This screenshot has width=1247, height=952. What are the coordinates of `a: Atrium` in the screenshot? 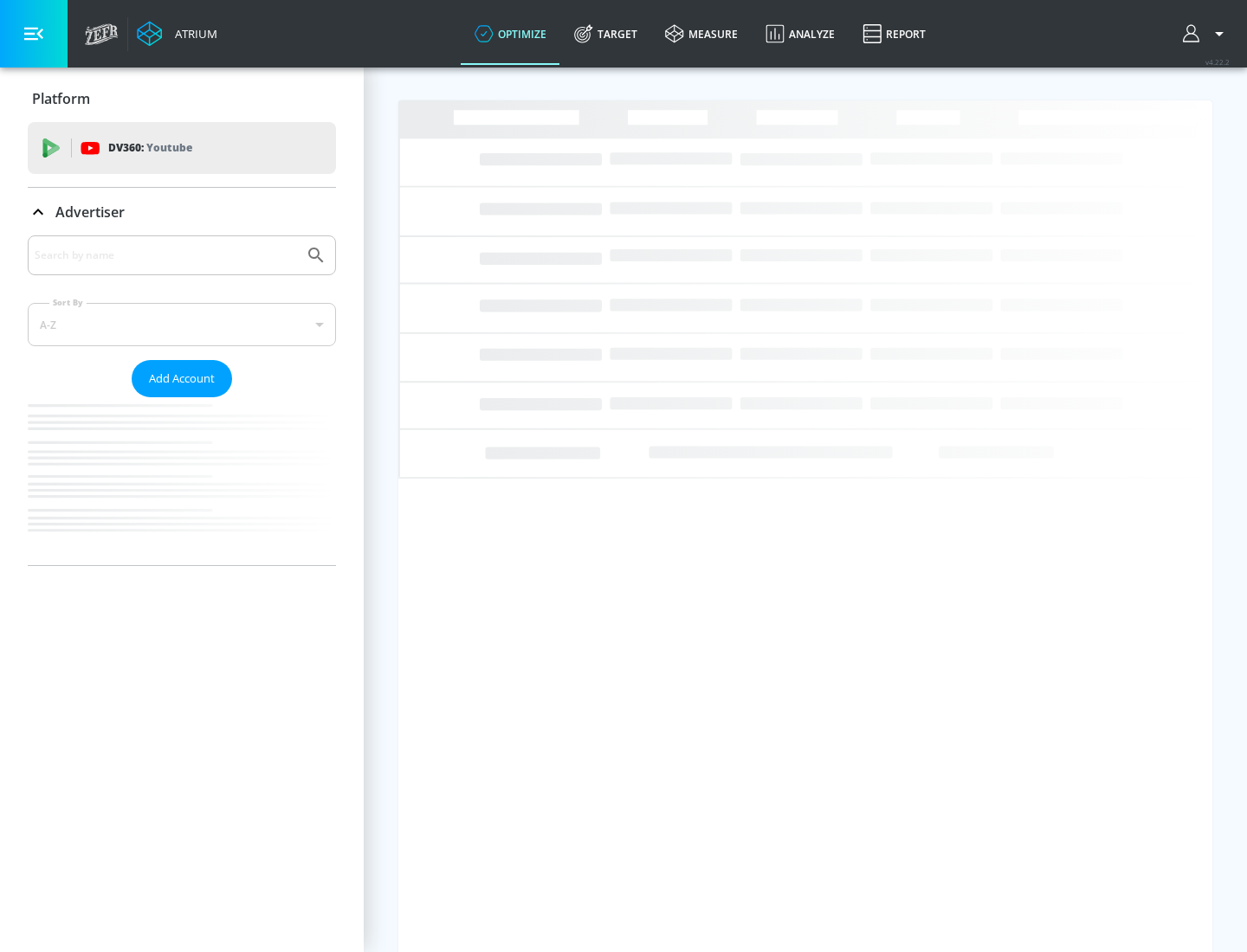 It's located at (177, 34).